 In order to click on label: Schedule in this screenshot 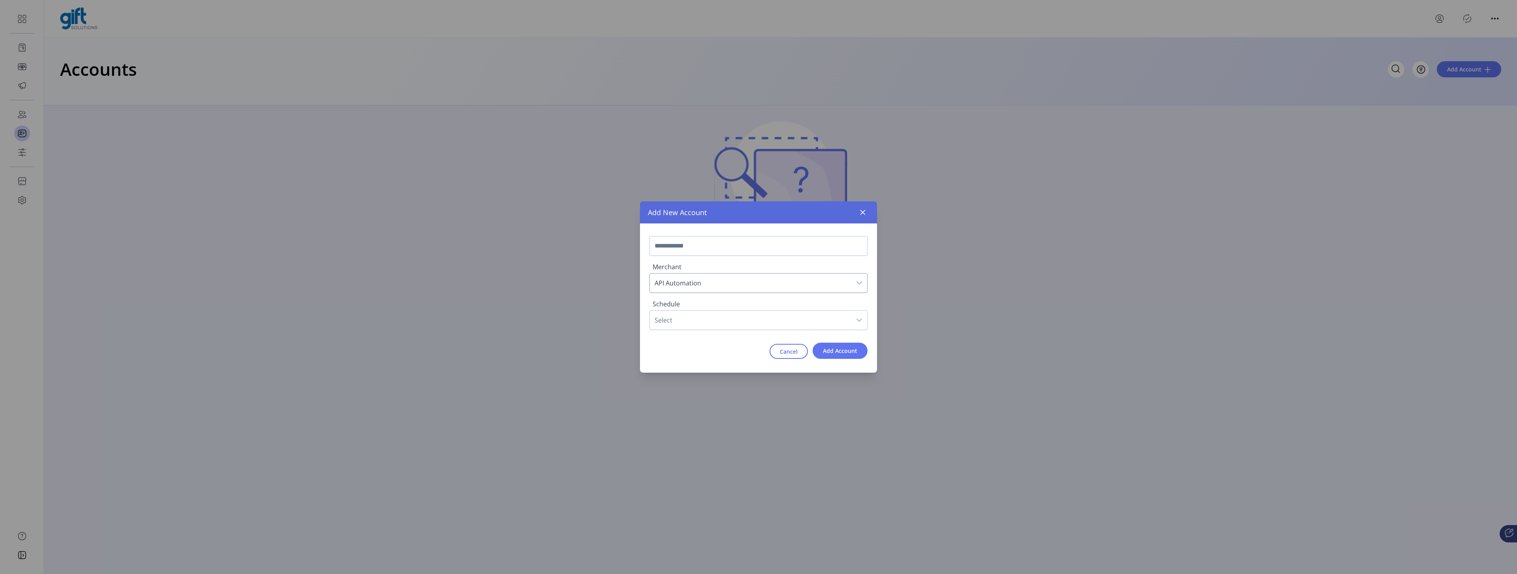, I will do `click(758, 304)`.